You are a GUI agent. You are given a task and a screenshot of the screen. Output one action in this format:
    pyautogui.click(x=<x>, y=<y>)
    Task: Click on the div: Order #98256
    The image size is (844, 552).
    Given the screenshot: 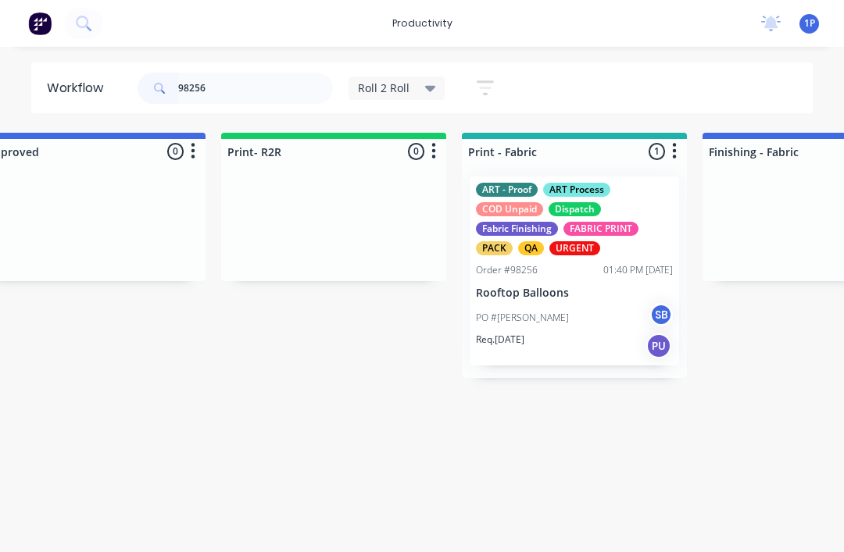 What is the action you would take?
    pyautogui.click(x=506, y=270)
    